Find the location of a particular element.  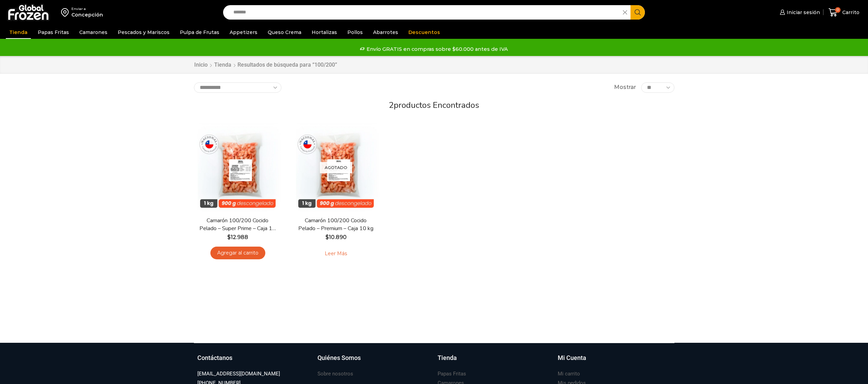

select: Pedido de la tienda is located at coordinates (237, 88).